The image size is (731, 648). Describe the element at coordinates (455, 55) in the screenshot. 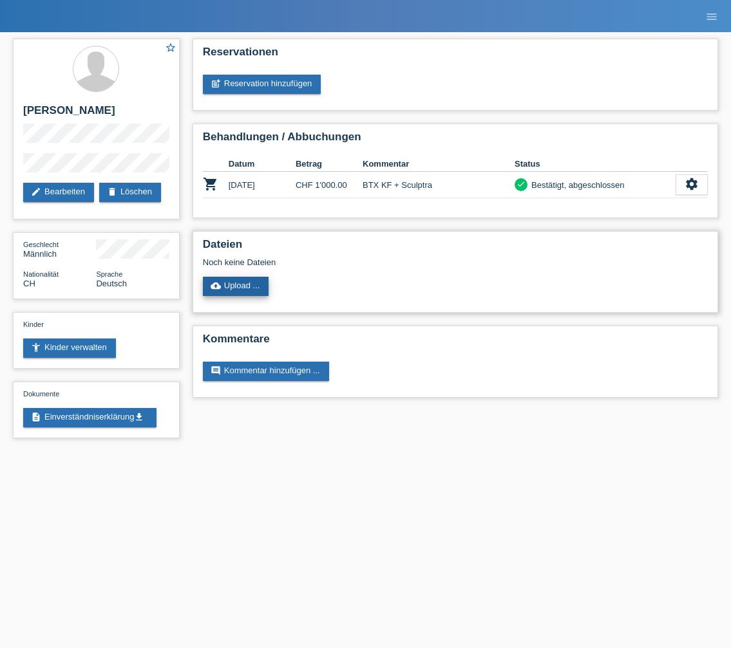

I see `h2: Reservationen` at that location.